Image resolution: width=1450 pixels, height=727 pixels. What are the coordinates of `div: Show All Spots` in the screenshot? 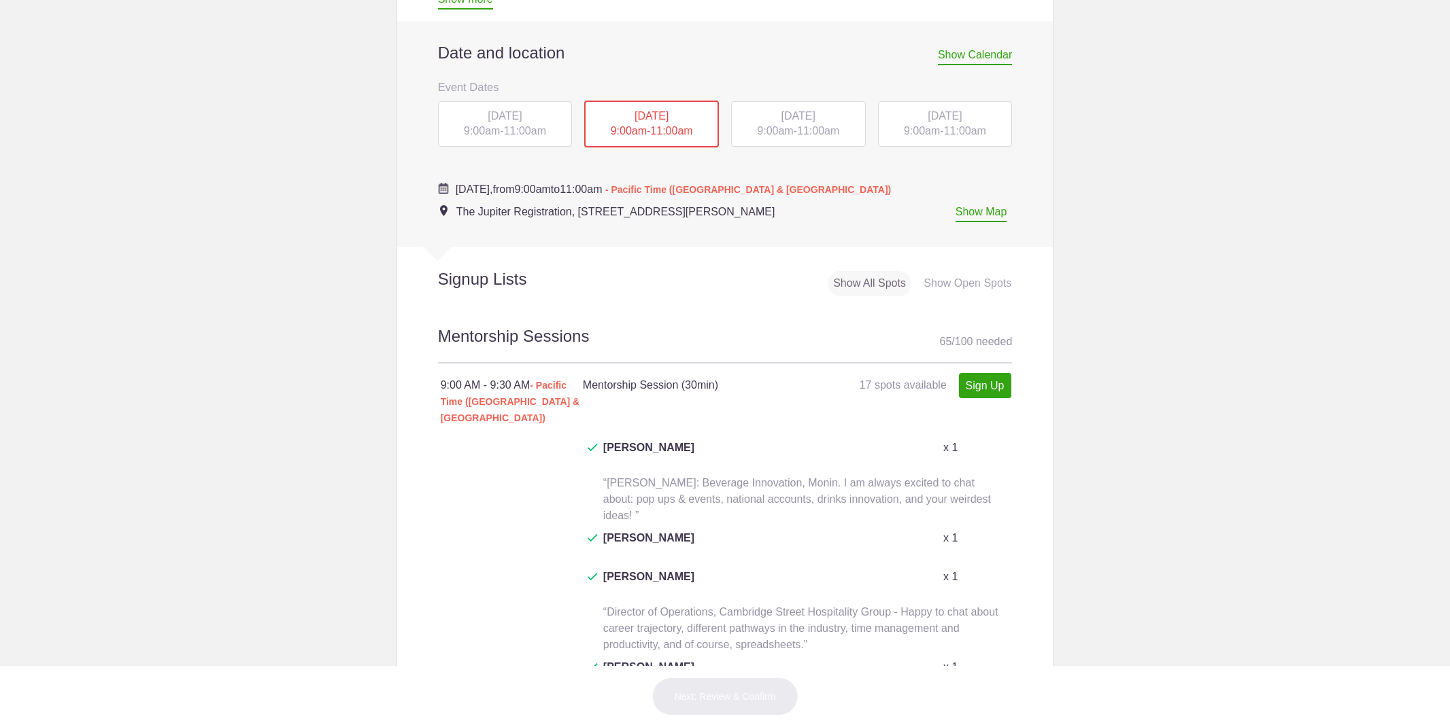 It's located at (869, 284).